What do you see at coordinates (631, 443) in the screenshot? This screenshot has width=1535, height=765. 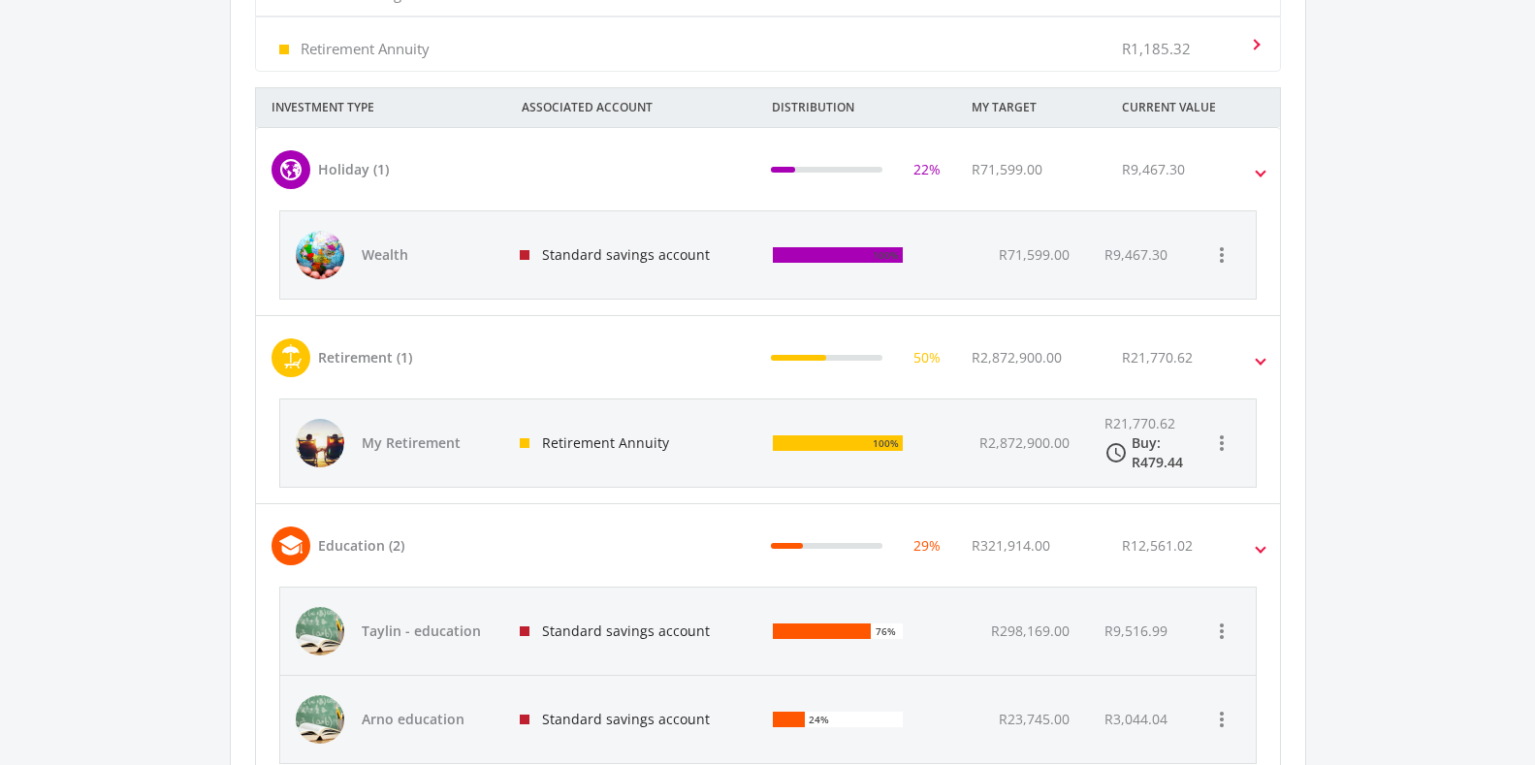 I see `div: Retirement Annuity` at bounding box center [631, 443].